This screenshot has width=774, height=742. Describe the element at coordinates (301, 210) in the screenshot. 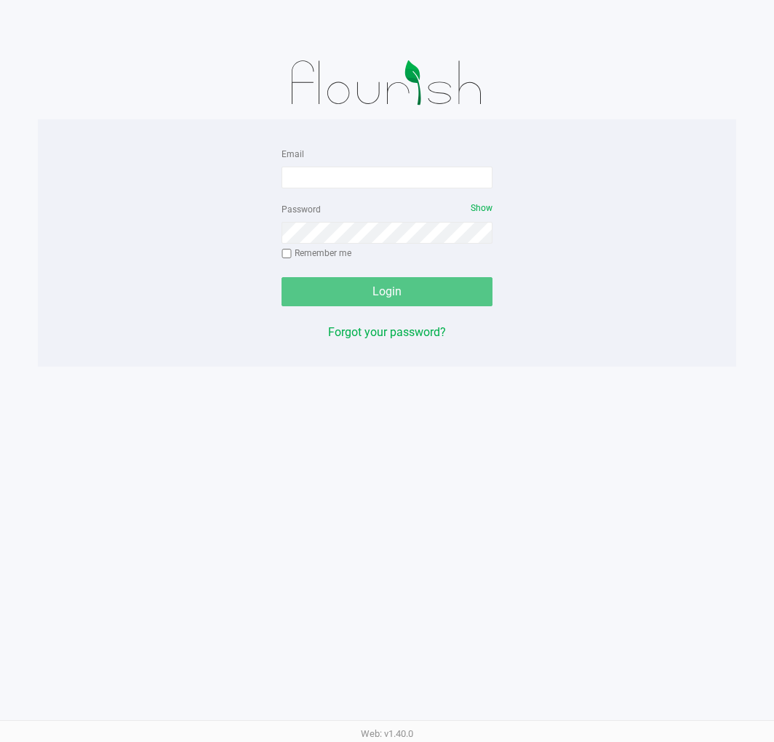

I see `label: Password` at that location.